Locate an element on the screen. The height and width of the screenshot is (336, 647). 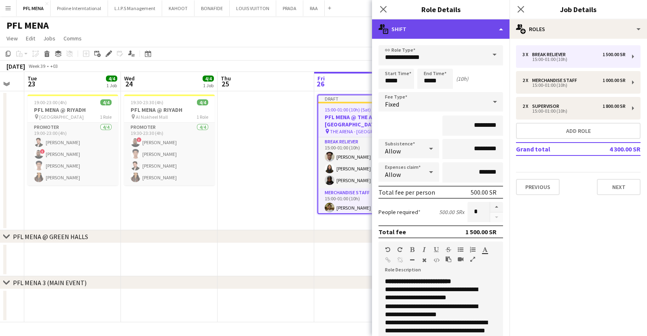
button: Strikethrough is located at coordinates (448, 250).